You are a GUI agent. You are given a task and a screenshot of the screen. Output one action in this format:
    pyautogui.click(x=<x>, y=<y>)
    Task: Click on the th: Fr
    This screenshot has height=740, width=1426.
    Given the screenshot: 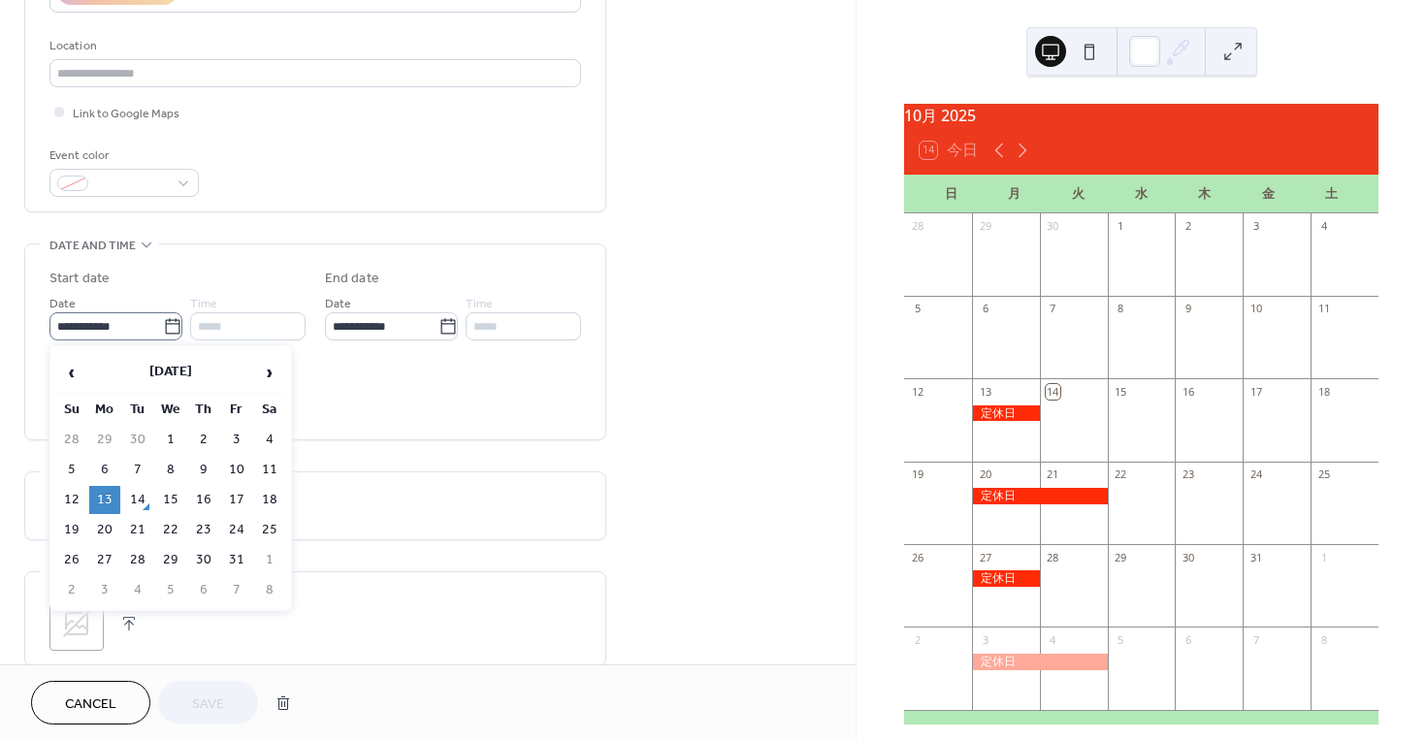 What is the action you would take?
    pyautogui.click(x=237, y=409)
    